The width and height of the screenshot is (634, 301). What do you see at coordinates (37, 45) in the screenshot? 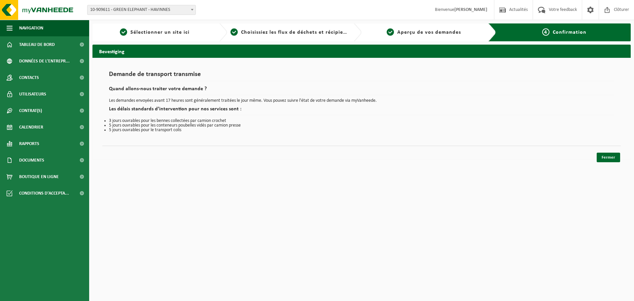
I see `span: Tableau de bord` at bounding box center [37, 45].